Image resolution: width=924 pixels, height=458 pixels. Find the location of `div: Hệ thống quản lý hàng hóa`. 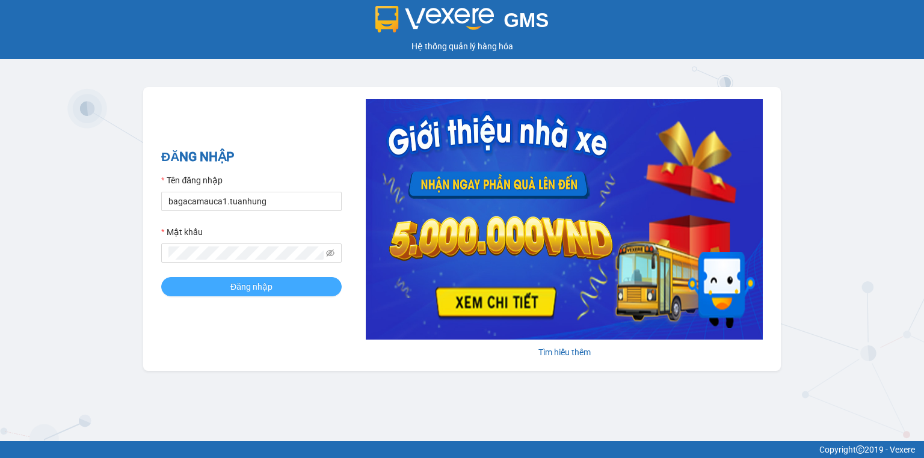

div: Hệ thống quản lý hàng hóa is located at coordinates (462, 46).